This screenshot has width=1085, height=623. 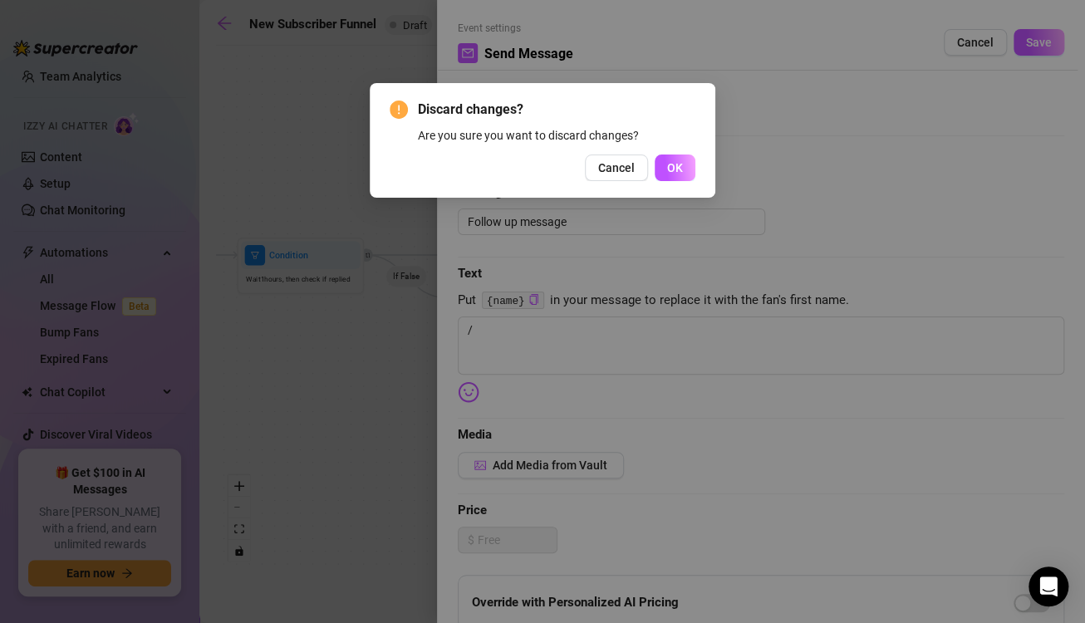 What do you see at coordinates (556, 135) in the screenshot?
I see `div: Are you sure you want to discard changes?` at bounding box center [556, 135].